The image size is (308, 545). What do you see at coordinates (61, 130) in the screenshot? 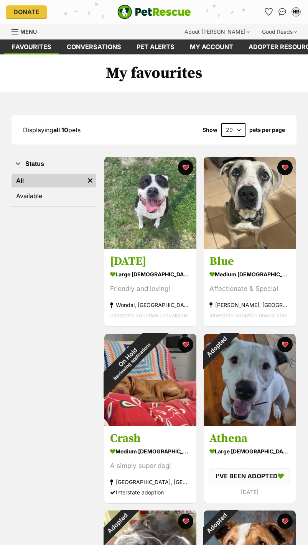
I see `strong: all 10` at bounding box center [61, 130].